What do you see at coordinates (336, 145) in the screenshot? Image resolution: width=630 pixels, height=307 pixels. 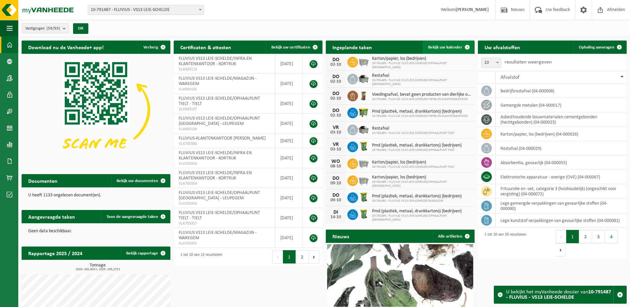 I see `div: VR` at bounding box center [336, 145].